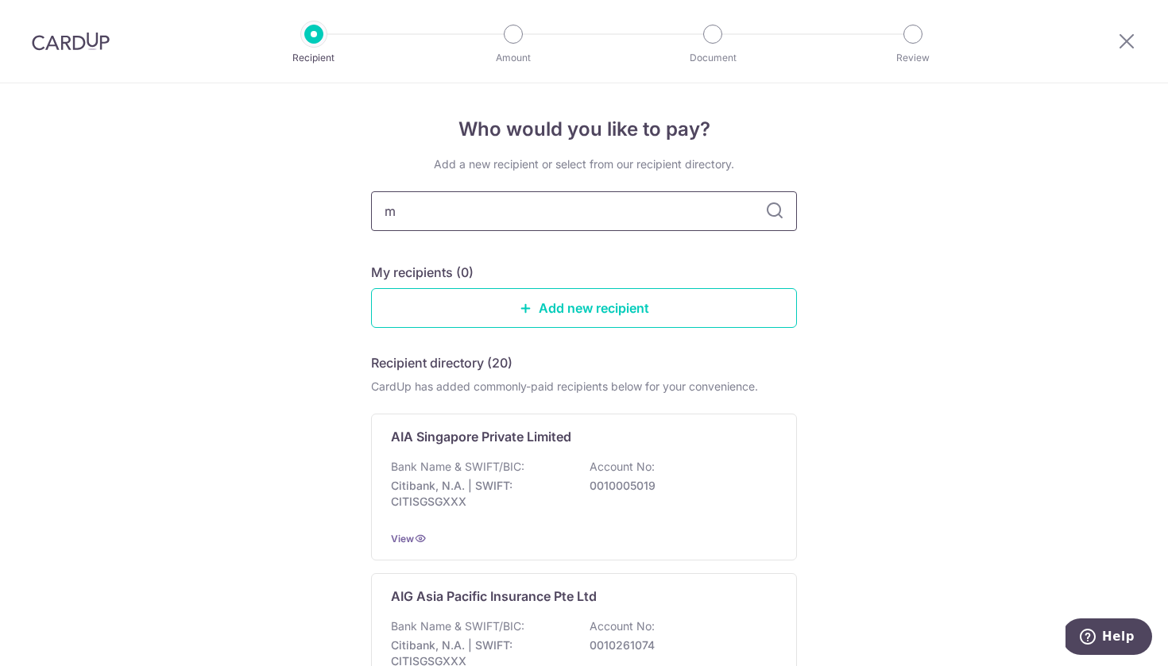  I want to click on p: 0010005019, so click(678, 486).